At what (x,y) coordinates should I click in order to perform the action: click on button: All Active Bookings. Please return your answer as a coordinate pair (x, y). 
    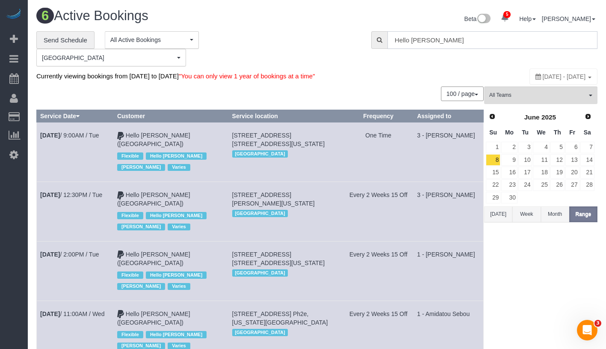
    Looking at the image, I should click on (152, 40).